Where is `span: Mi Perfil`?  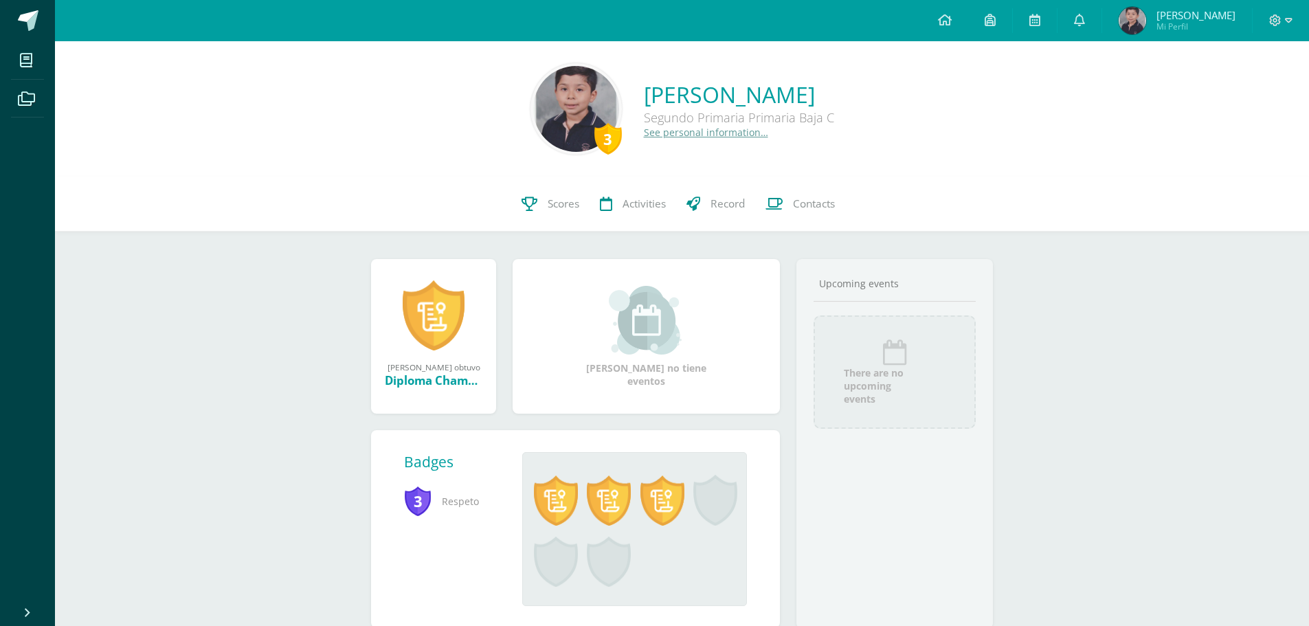 span: Mi Perfil is located at coordinates (1196, 26).